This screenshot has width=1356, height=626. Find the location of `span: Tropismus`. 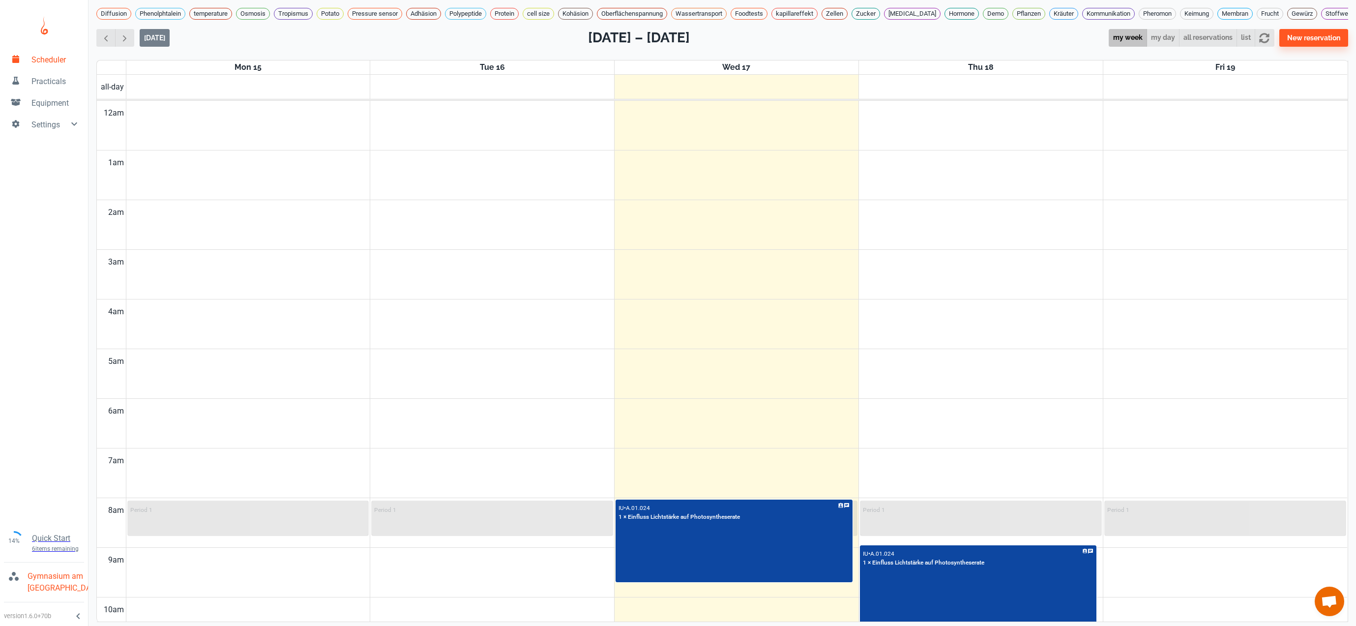

span: Tropismus is located at coordinates (293, 14).